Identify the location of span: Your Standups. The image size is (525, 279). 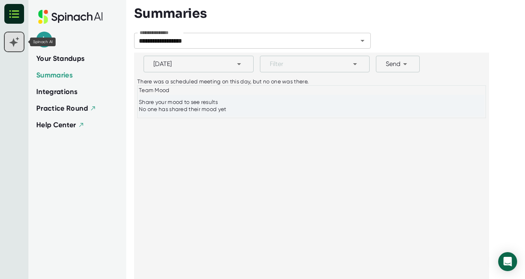
(60, 58).